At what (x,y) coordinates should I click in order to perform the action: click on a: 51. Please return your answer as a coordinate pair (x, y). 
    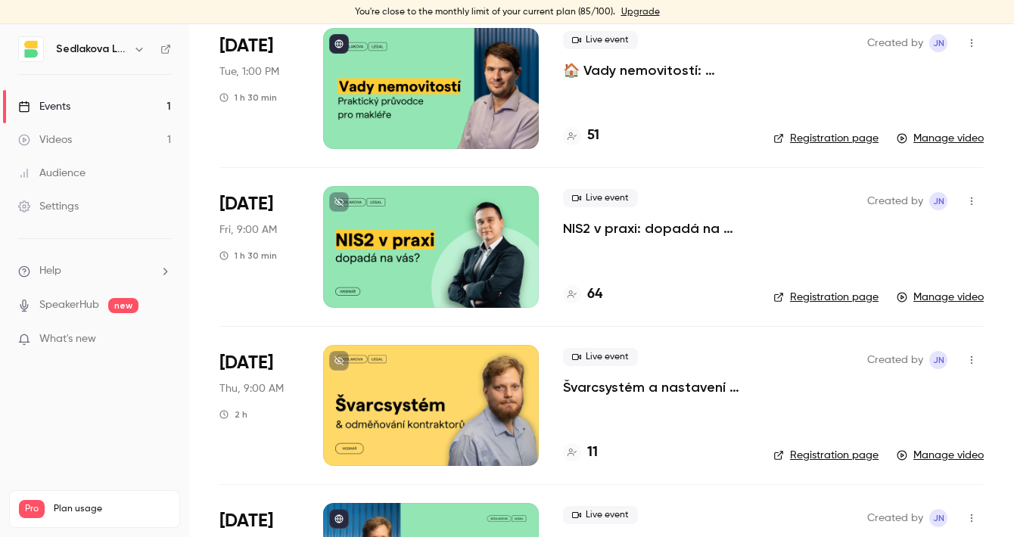
    Looking at the image, I should click on (581, 135).